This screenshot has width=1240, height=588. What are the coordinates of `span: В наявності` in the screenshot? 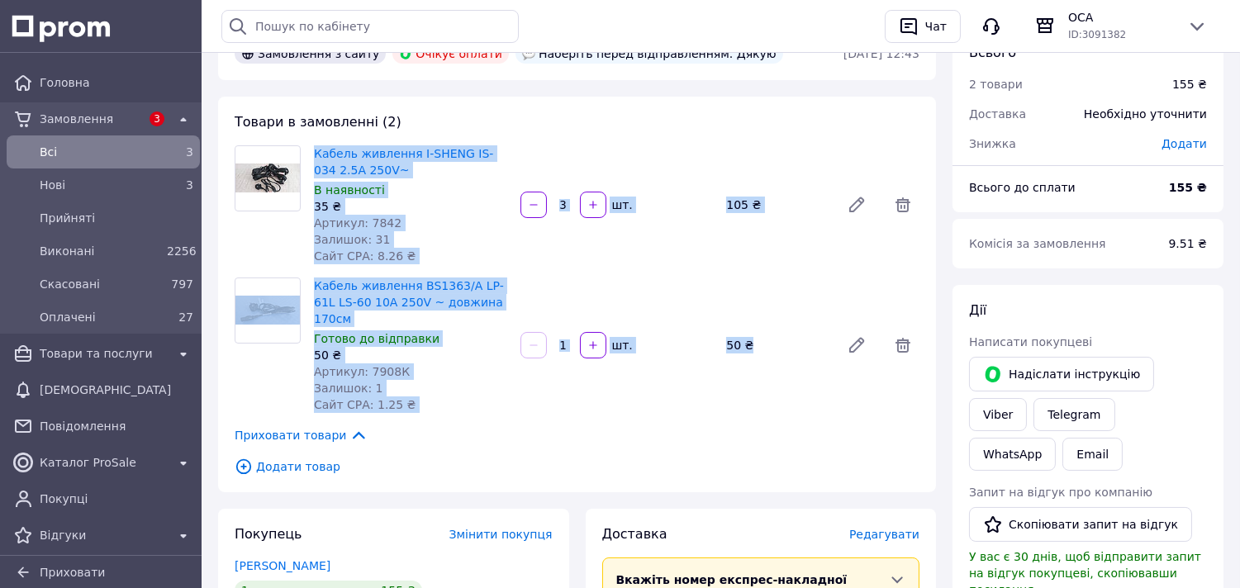 It's located at (349, 190).